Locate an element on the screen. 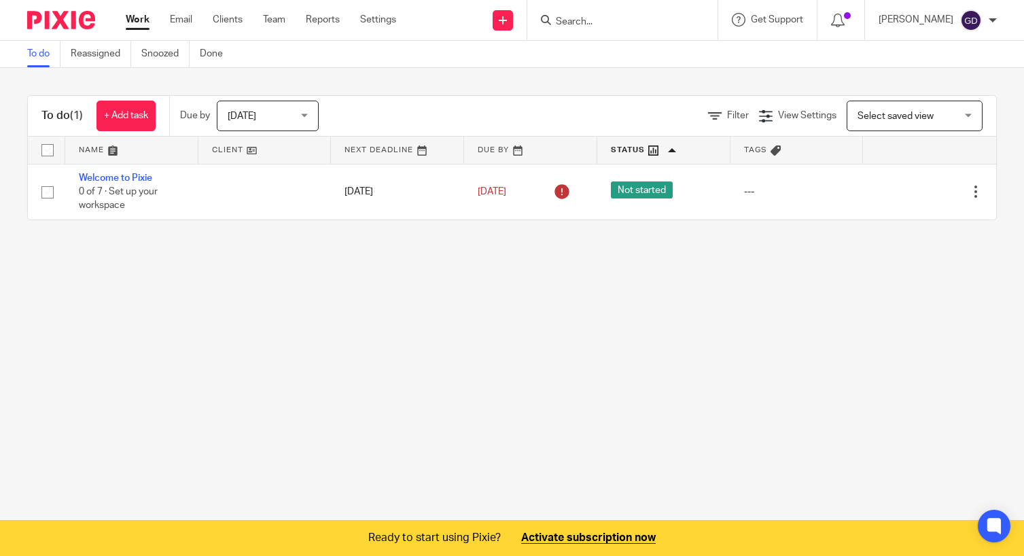 This screenshot has height=556, width=1024. span: Filter is located at coordinates (738, 116).